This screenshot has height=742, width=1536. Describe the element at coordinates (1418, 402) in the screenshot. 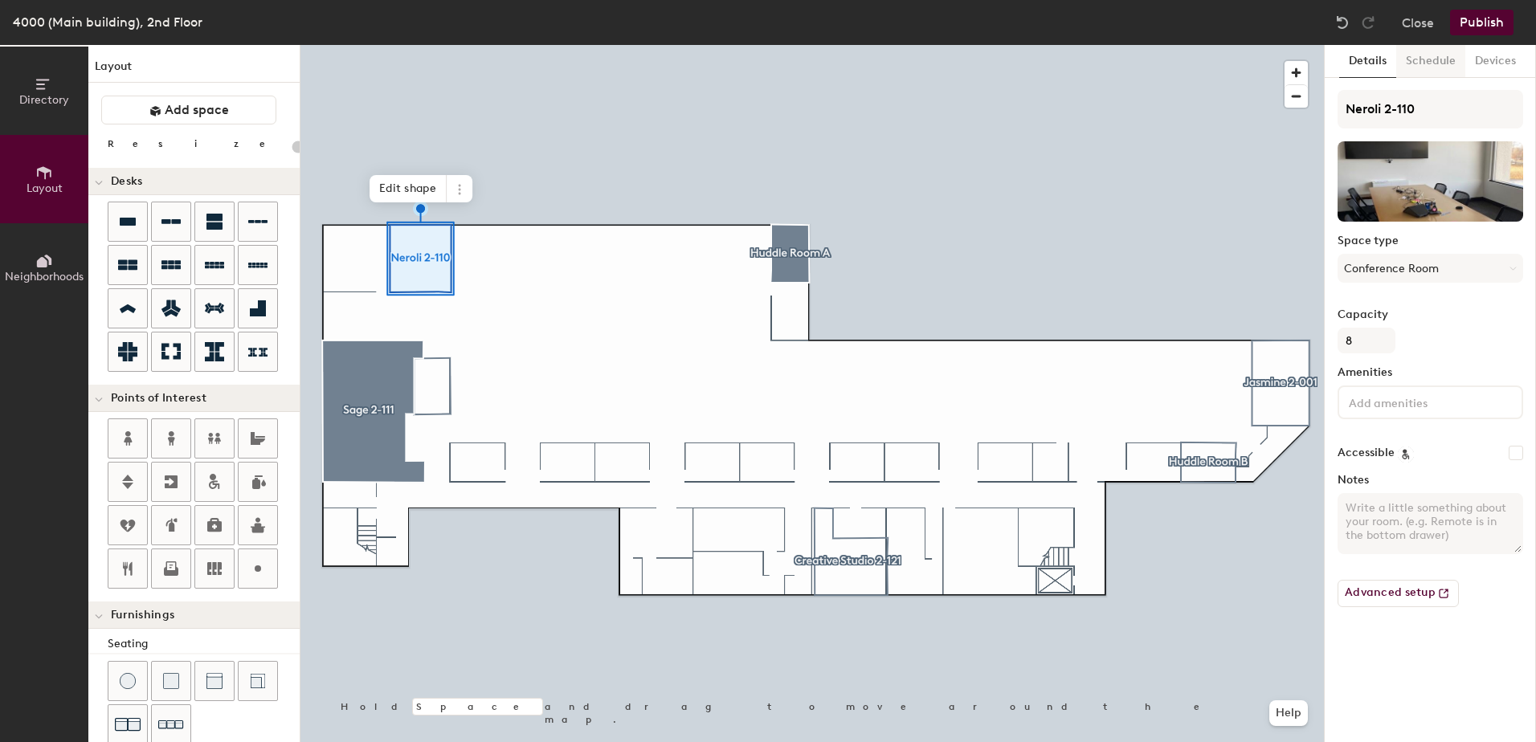

I see `input: Add amenities` at that location.